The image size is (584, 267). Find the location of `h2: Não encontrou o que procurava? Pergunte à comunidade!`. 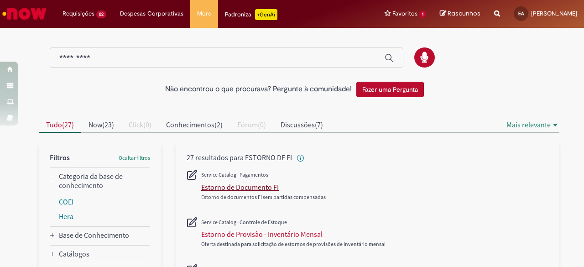

h2: Não encontrou o que procurava? Pergunte à comunidade! is located at coordinates (258, 89).